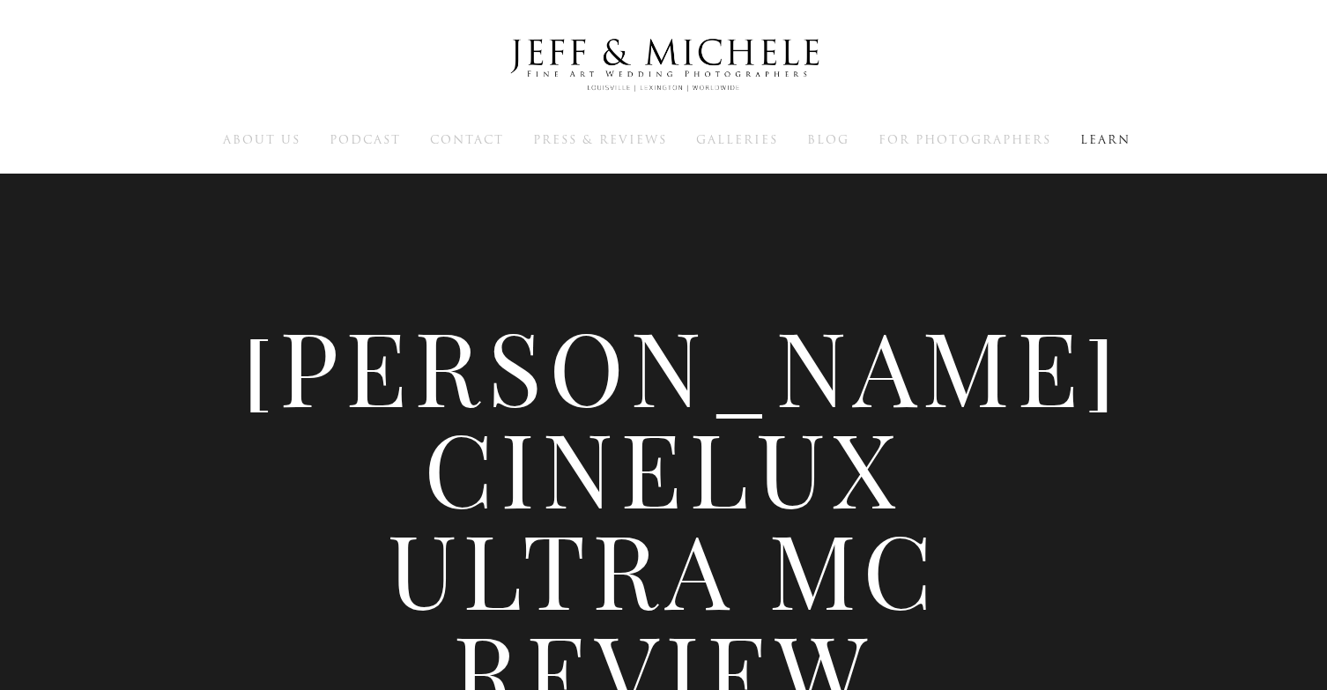 The width and height of the screenshot is (1327, 690). What do you see at coordinates (467, 139) in the screenshot?
I see `span: Contact` at bounding box center [467, 139].